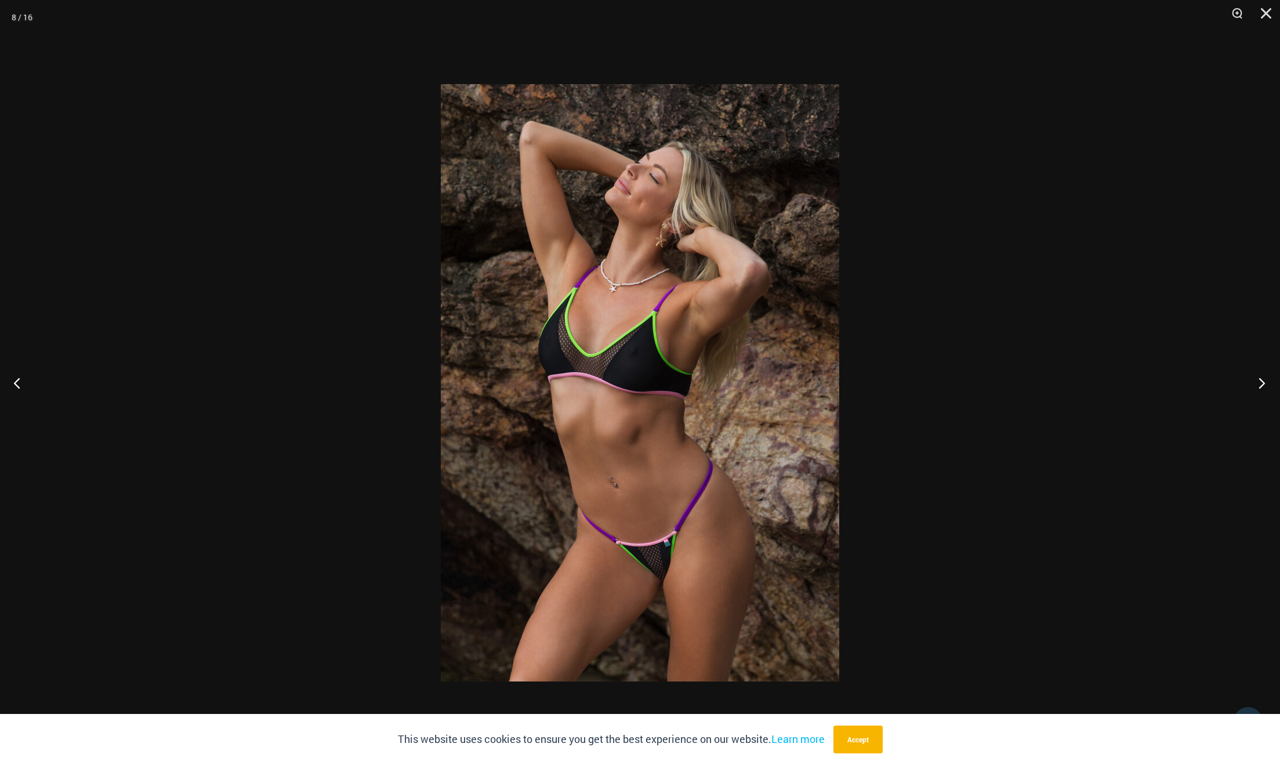  I want to click on button: Next, so click(1258, 383).